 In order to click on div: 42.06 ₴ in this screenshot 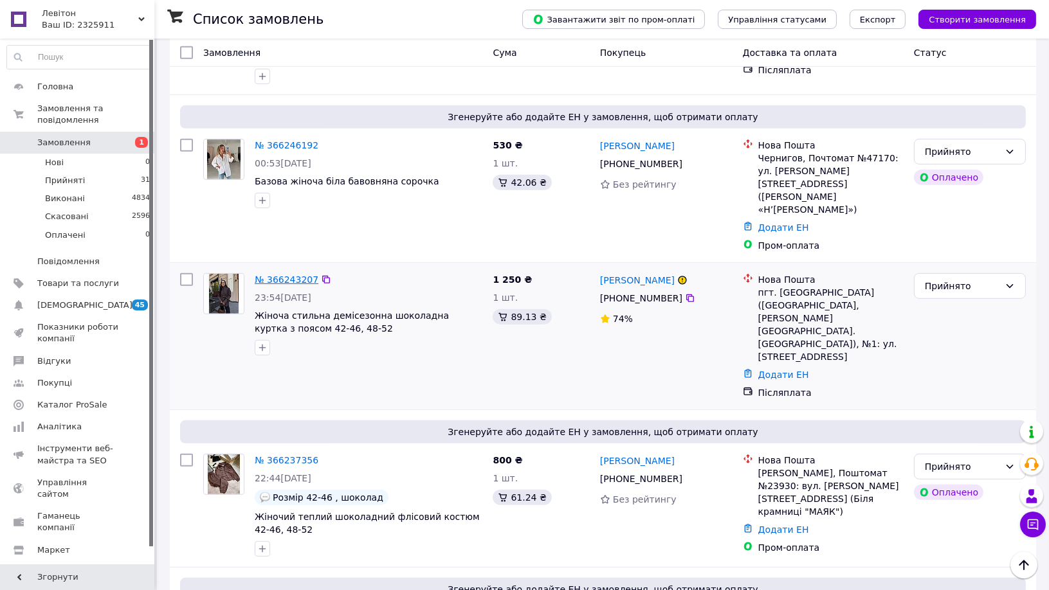, I will do `click(522, 183)`.